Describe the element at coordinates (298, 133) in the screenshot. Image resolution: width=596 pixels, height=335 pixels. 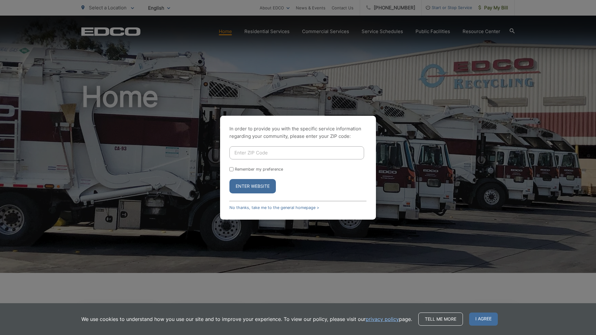
I see `p: In order to provide you with the specific service information regarding your community, please en...` at that location.